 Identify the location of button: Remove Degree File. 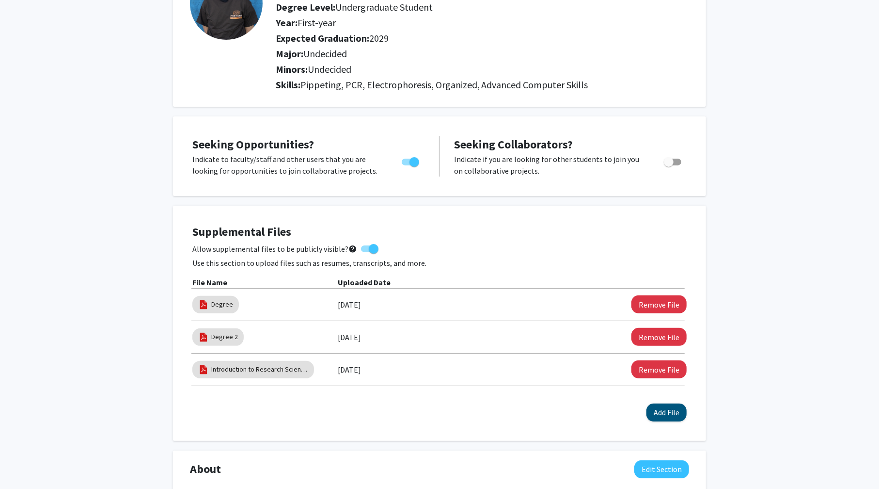
(659, 304).